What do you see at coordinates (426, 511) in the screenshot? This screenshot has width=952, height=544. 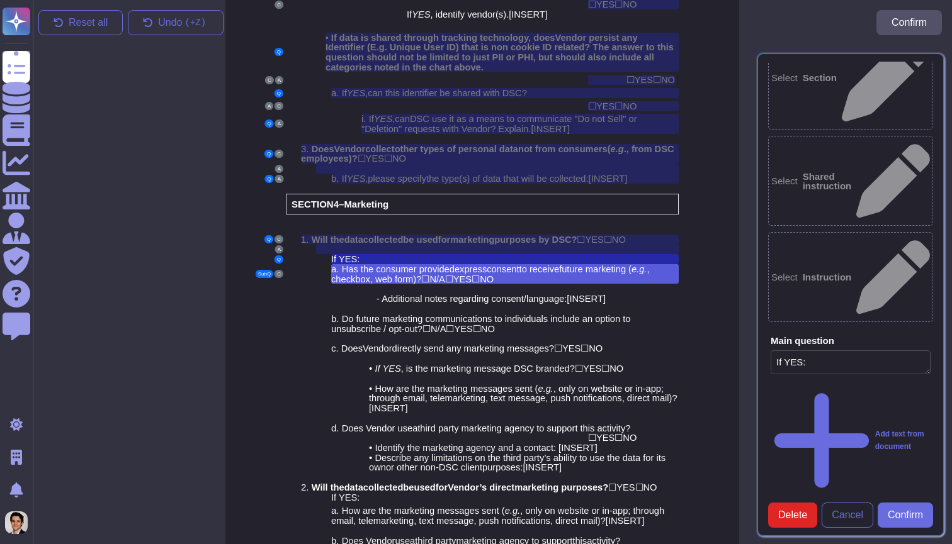 I see `span: ow are the marketing messages sent (` at bounding box center [426, 511].